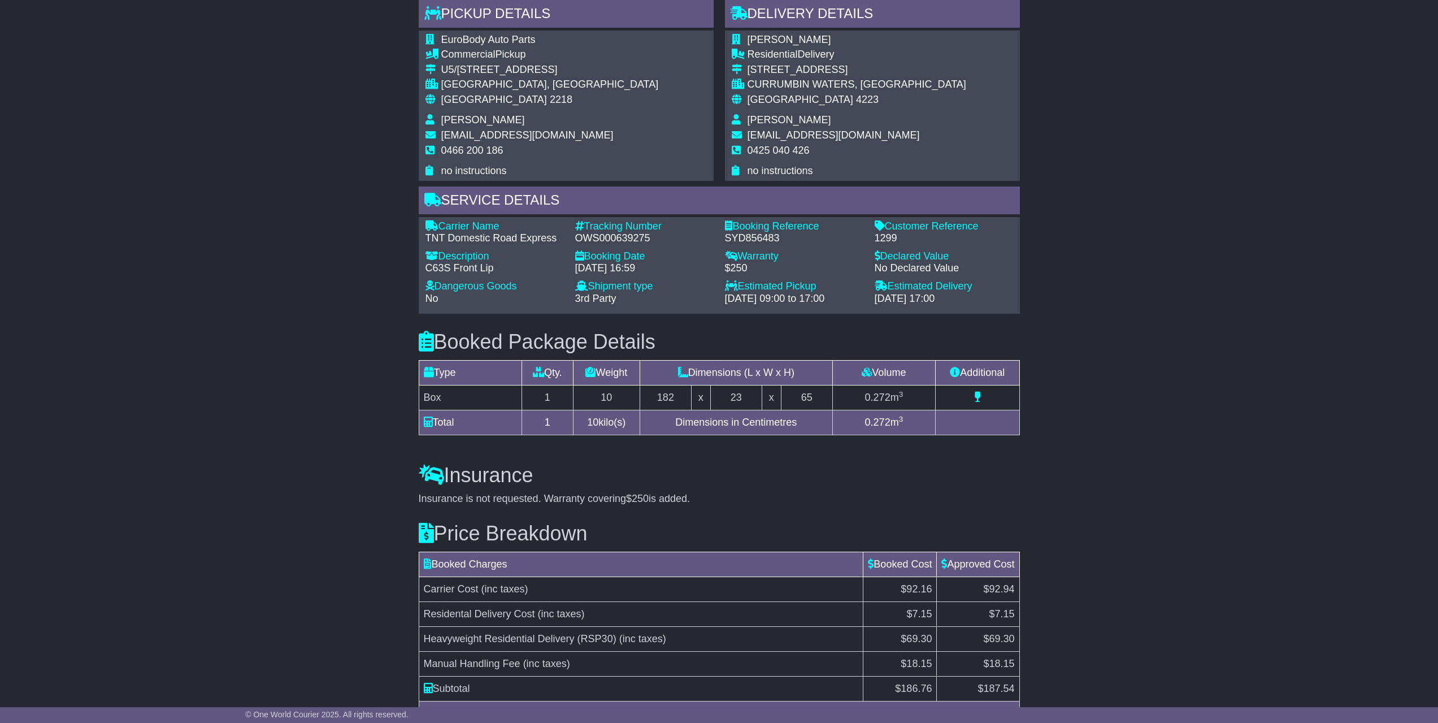  What do you see at coordinates (644, 257) in the screenshot?
I see `div: Booking Date` at bounding box center [644, 257].